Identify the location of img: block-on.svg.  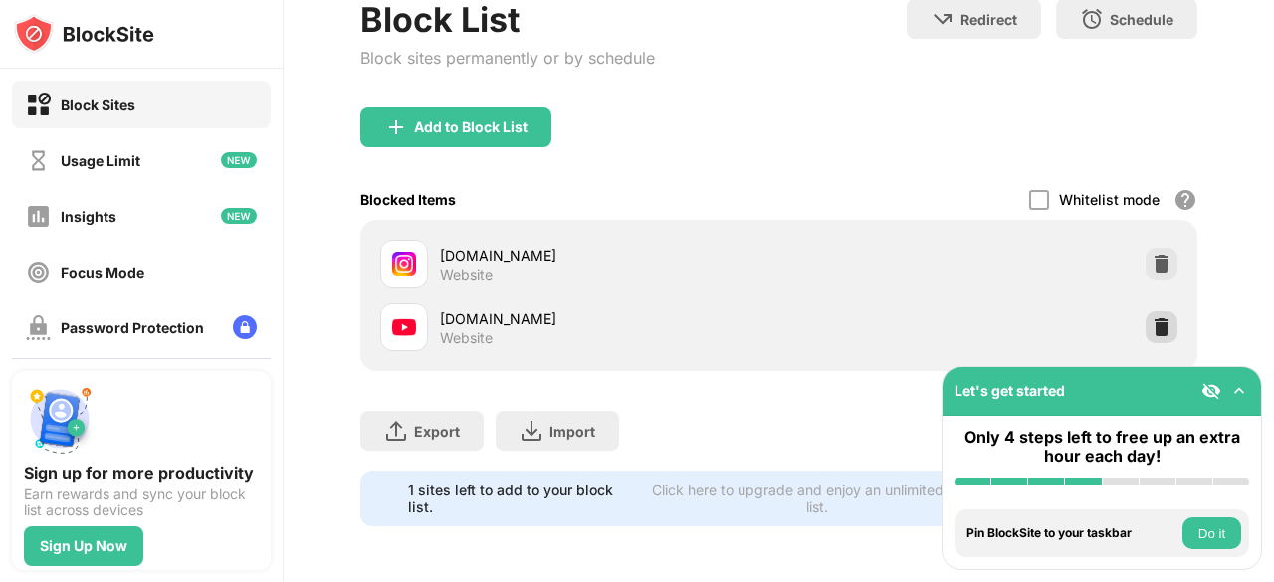
(38, 104).